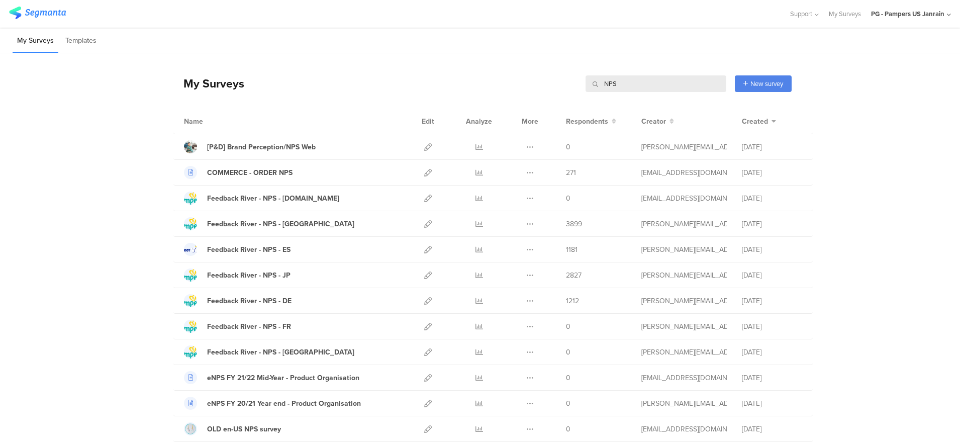 The width and height of the screenshot is (960, 445). Describe the element at coordinates (249, 326) in the screenshot. I see `div: Feedback River - NPS - FR` at that location.